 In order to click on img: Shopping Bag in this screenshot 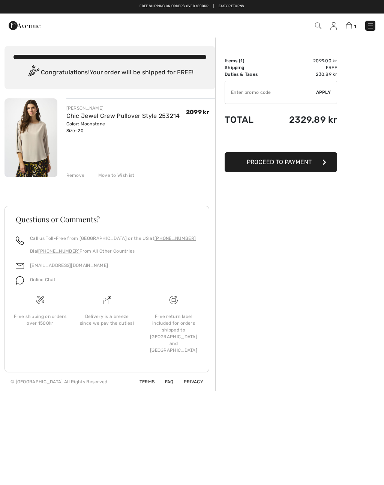, I will do `click(349, 26)`.